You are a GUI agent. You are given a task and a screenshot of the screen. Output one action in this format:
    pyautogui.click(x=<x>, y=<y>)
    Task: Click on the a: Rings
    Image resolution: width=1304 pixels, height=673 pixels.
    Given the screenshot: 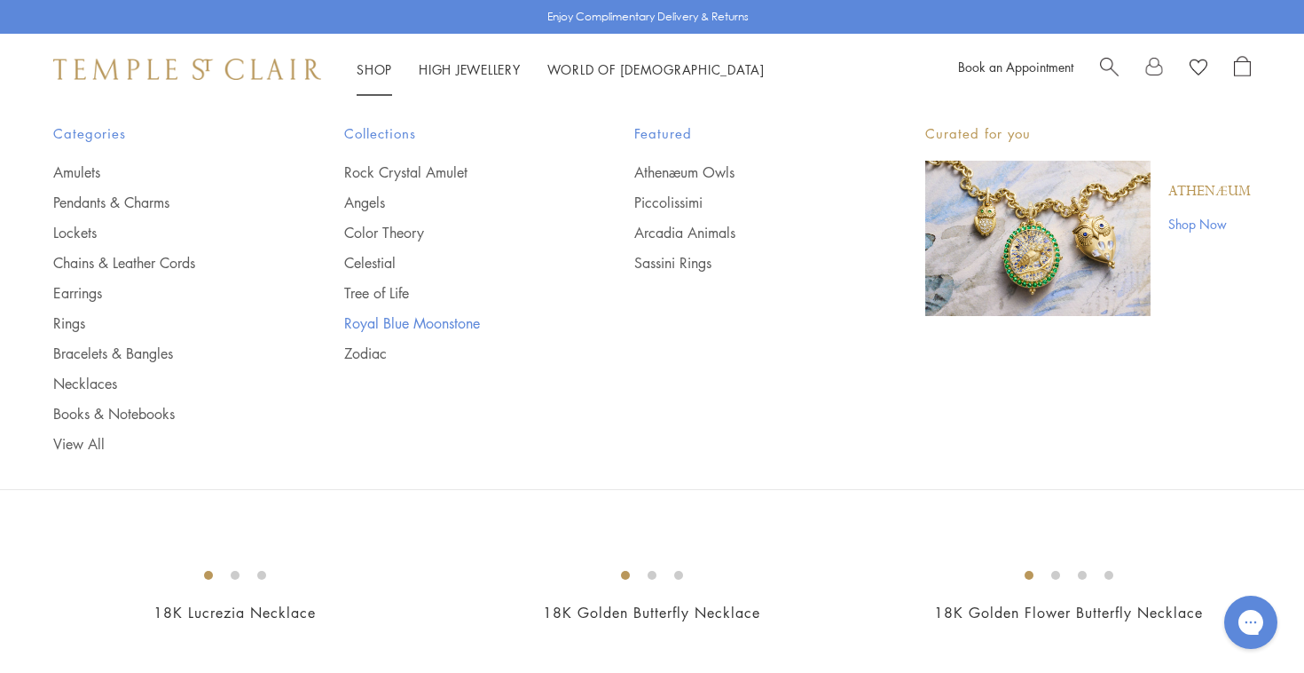 What is the action you would take?
    pyautogui.click(x=163, y=323)
    